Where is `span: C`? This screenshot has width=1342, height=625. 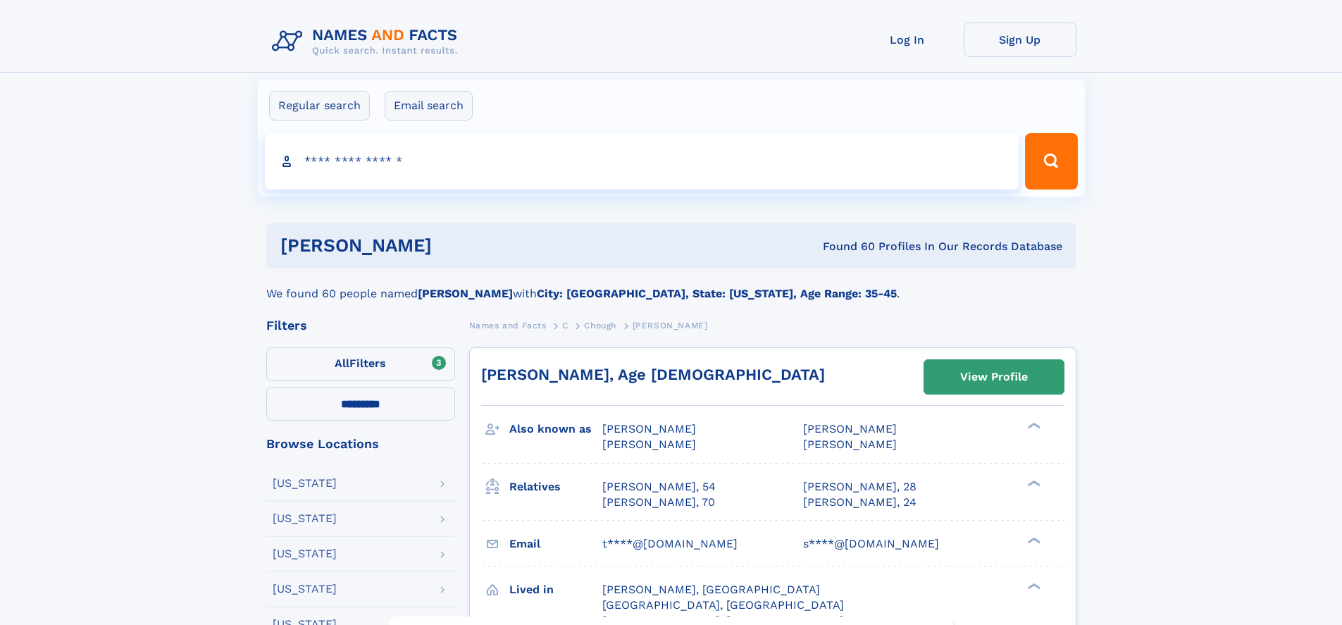 span: C is located at coordinates (565, 325).